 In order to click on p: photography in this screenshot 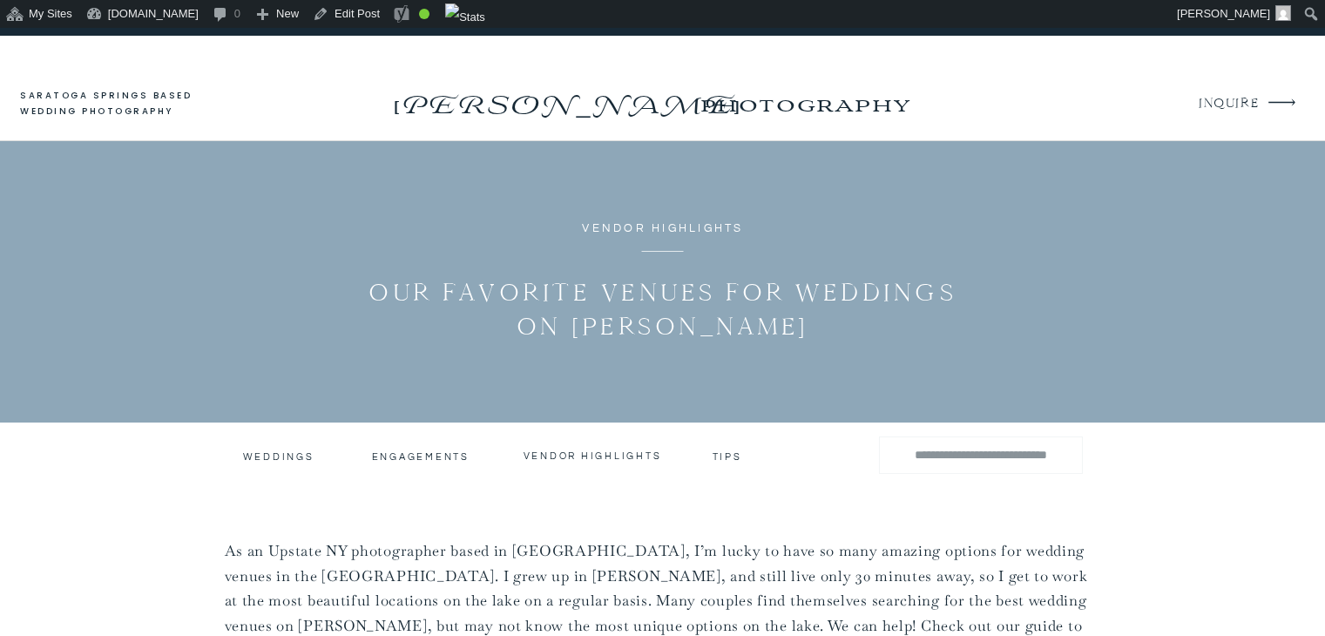, I will do `click(804, 104)`.